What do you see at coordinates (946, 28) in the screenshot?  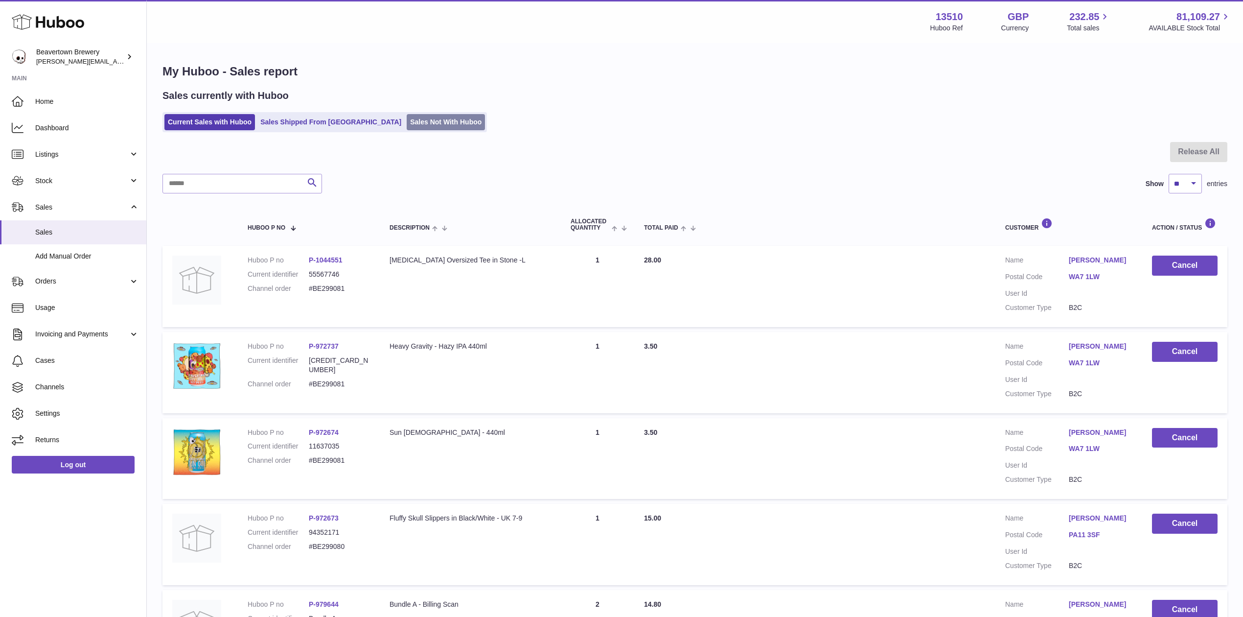 I see `div: Huboo Ref` at bounding box center [946, 28].